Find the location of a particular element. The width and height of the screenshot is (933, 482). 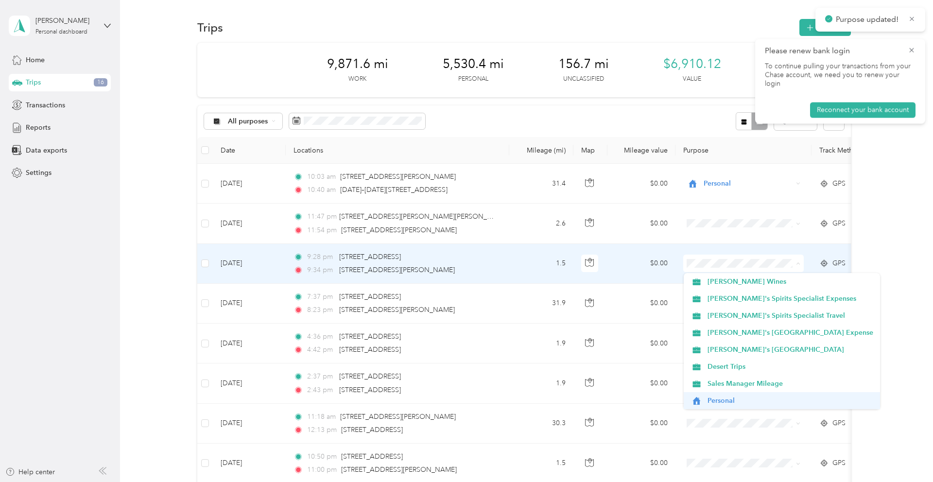

span: 9,871.6 mi is located at coordinates (357, 64).